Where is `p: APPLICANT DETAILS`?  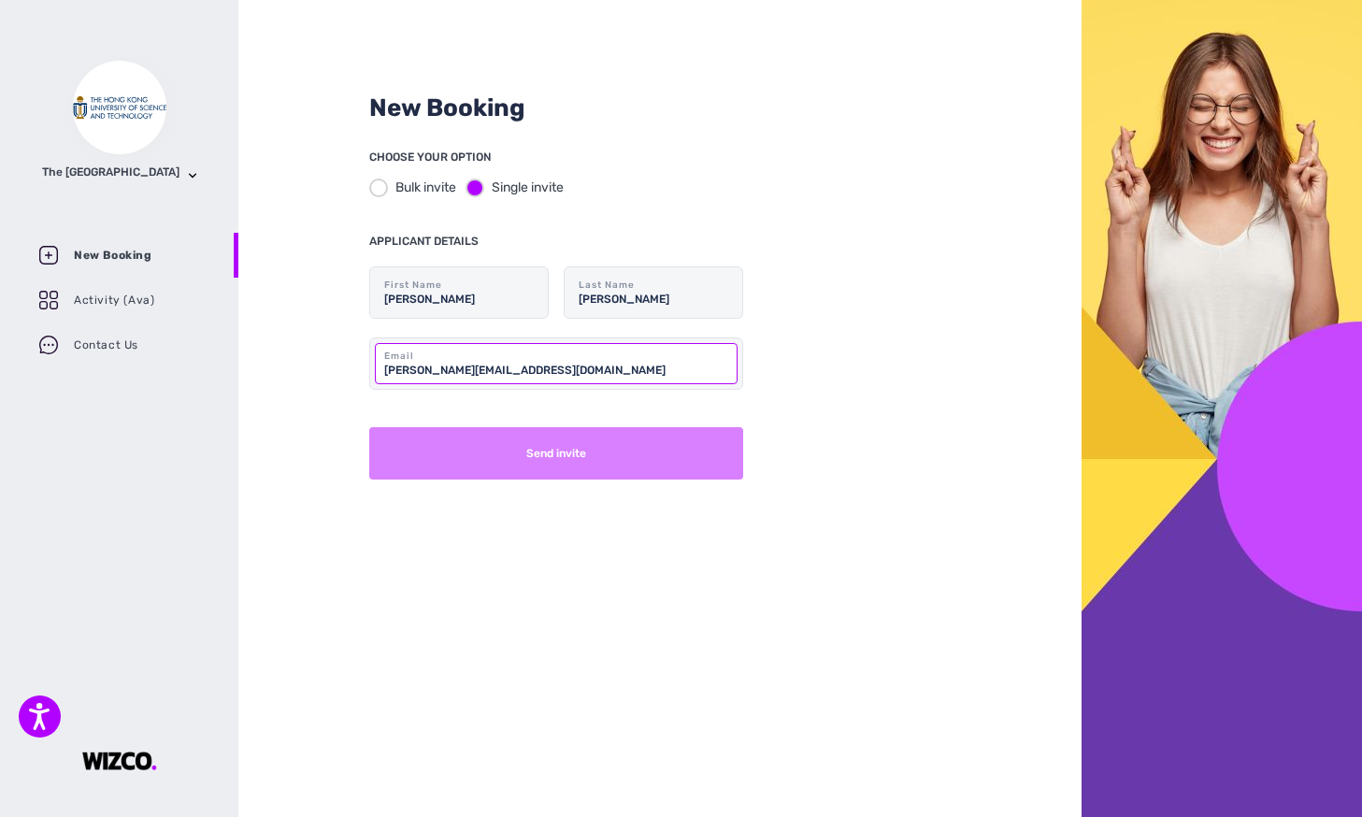 p: APPLICANT DETAILS is located at coordinates (556, 241).